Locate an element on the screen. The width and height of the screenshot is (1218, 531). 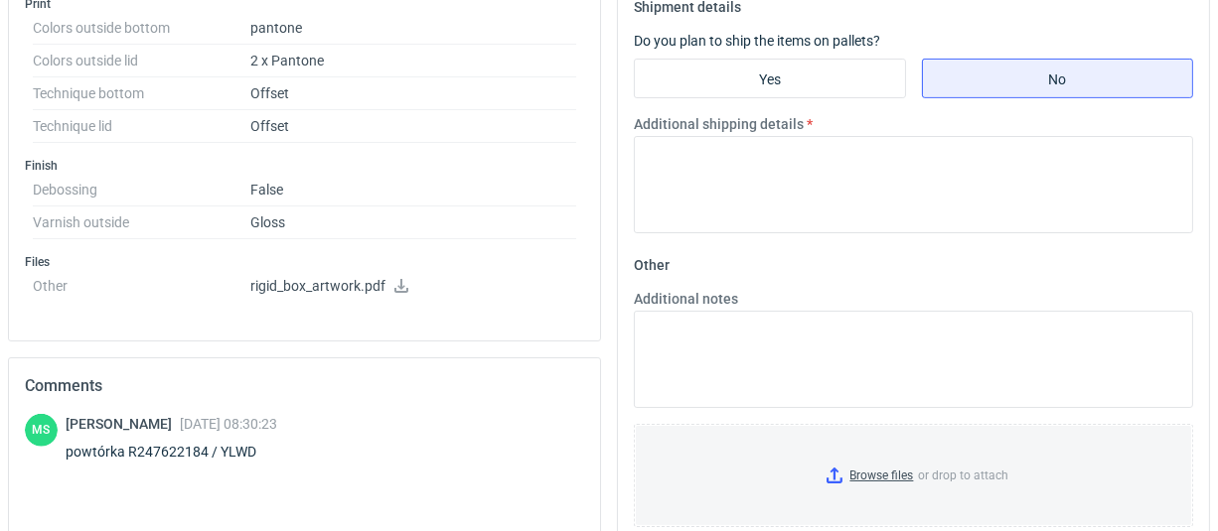
h2: Comments is located at coordinates (304, 386).